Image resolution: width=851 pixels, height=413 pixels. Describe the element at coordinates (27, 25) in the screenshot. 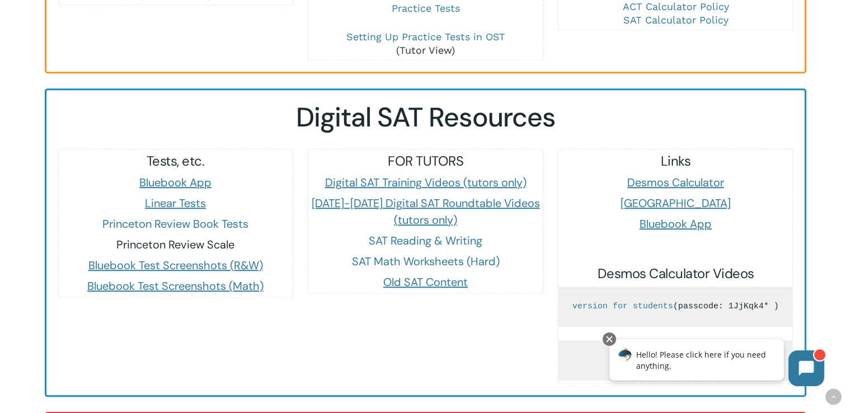

I see `img: Avatar` at that location.